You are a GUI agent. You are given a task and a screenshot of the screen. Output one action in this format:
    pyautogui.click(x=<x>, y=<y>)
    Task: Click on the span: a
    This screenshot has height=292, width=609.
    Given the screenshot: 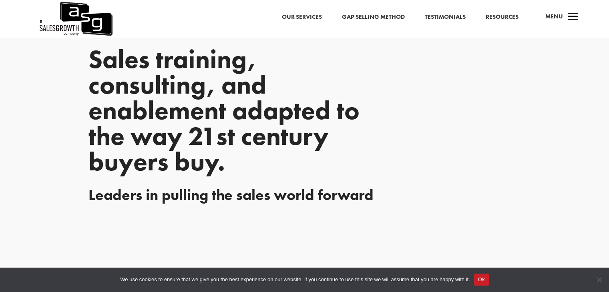 What is the action you would take?
    pyautogui.click(x=573, y=17)
    